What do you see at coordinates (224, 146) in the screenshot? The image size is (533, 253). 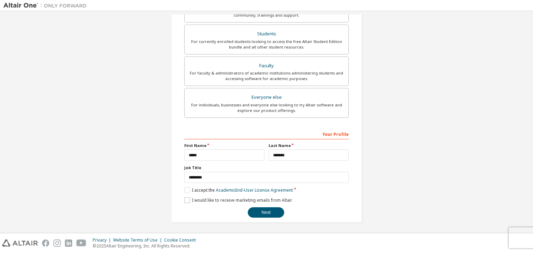 I see `label: First Name` at bounding box center [224, 146].